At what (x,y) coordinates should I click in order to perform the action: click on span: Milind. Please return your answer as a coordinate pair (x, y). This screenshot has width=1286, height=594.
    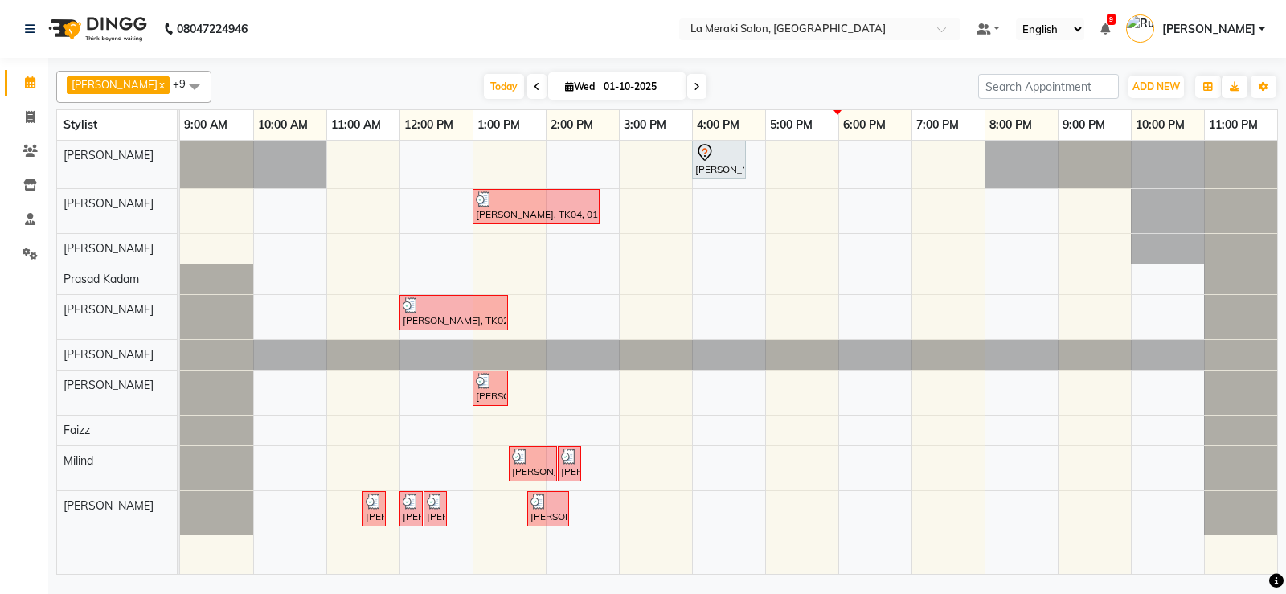
    Looking at the image, I should click on (78, 461).